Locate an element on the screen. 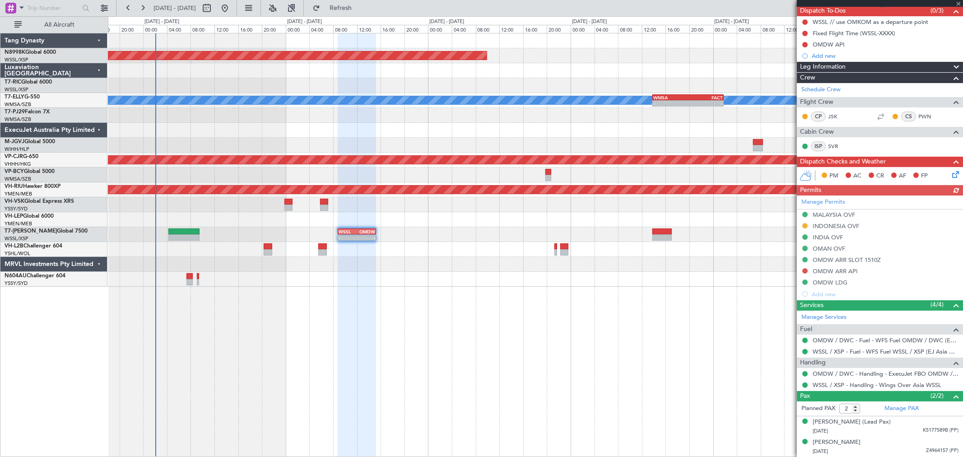  span: VH-L2B is located at coordinates (14, 246).